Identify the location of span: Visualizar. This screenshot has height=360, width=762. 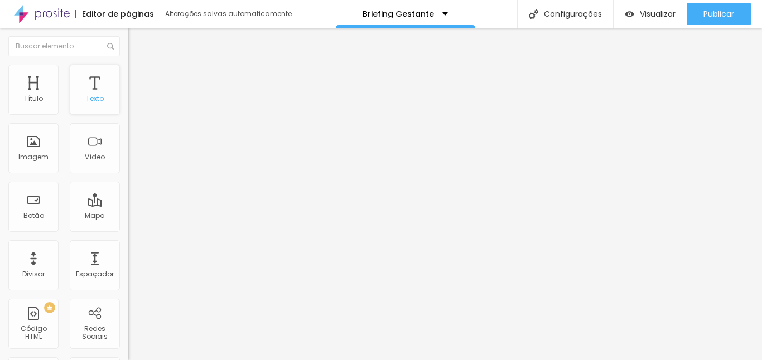
(657, 14).